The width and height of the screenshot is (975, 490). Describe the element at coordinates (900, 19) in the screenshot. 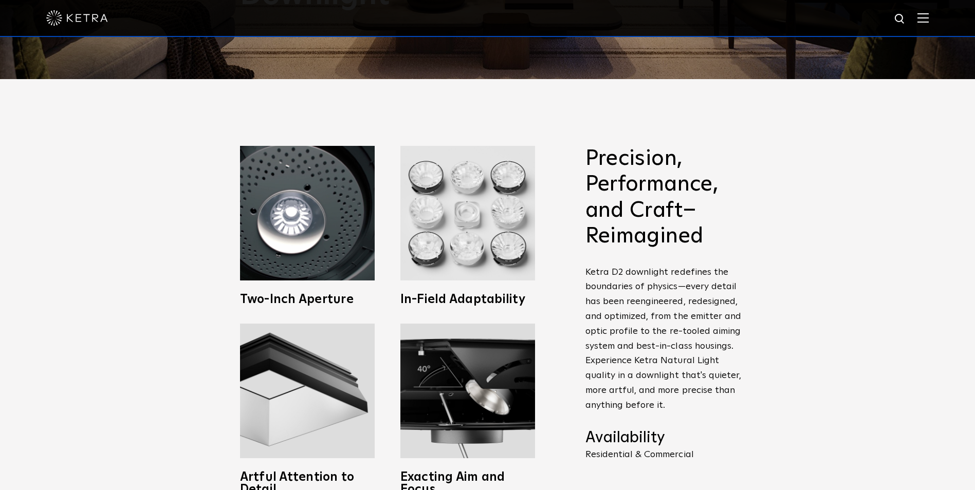

I see `img: search icon` at that location.